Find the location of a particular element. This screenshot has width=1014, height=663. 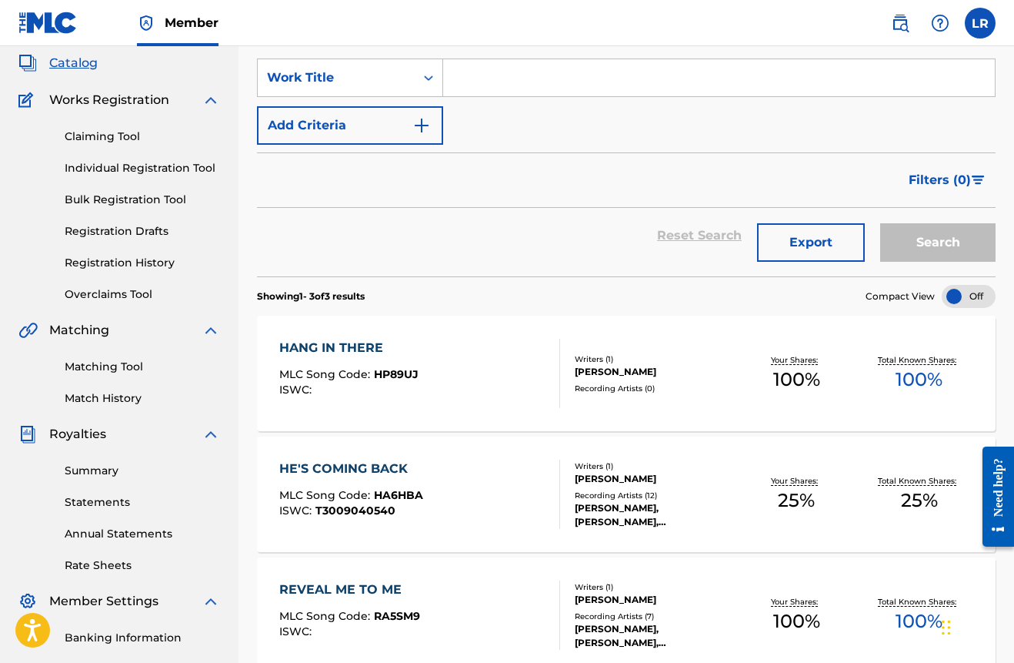

div: Work Title is located at coordinates (336, 78).